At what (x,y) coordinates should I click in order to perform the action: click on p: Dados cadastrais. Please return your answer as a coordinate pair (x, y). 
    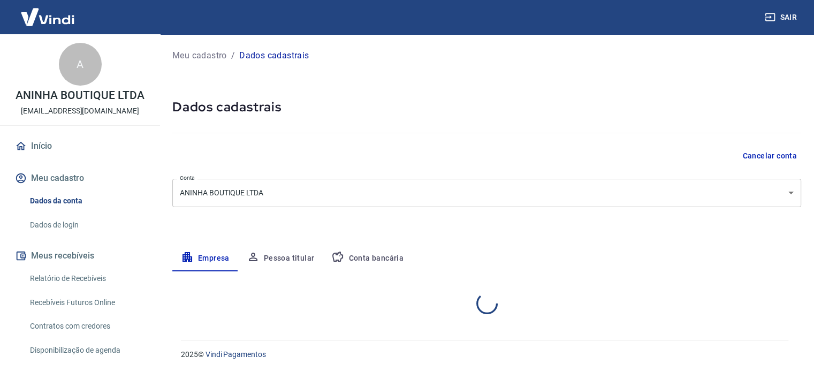
    Looking at the image, I should click on (274, 56).